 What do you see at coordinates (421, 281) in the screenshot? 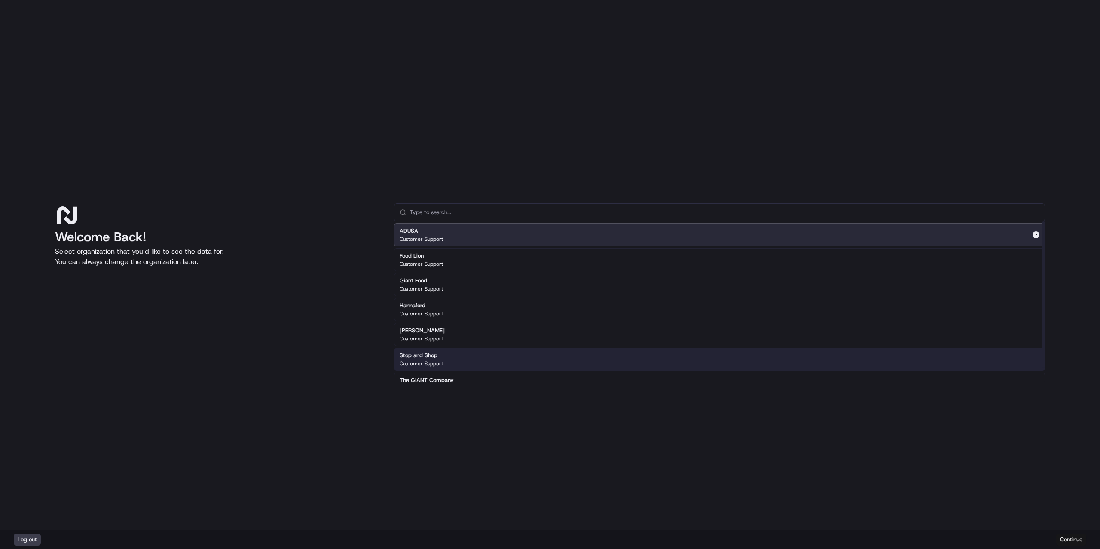
I see `h2: Giant Food` at bounding box center [421, 281].